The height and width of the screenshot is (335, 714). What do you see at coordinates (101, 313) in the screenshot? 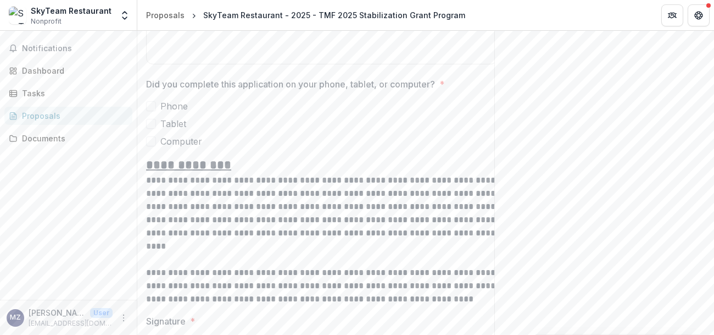
I see `p: User` at bounding box center [101, 313].